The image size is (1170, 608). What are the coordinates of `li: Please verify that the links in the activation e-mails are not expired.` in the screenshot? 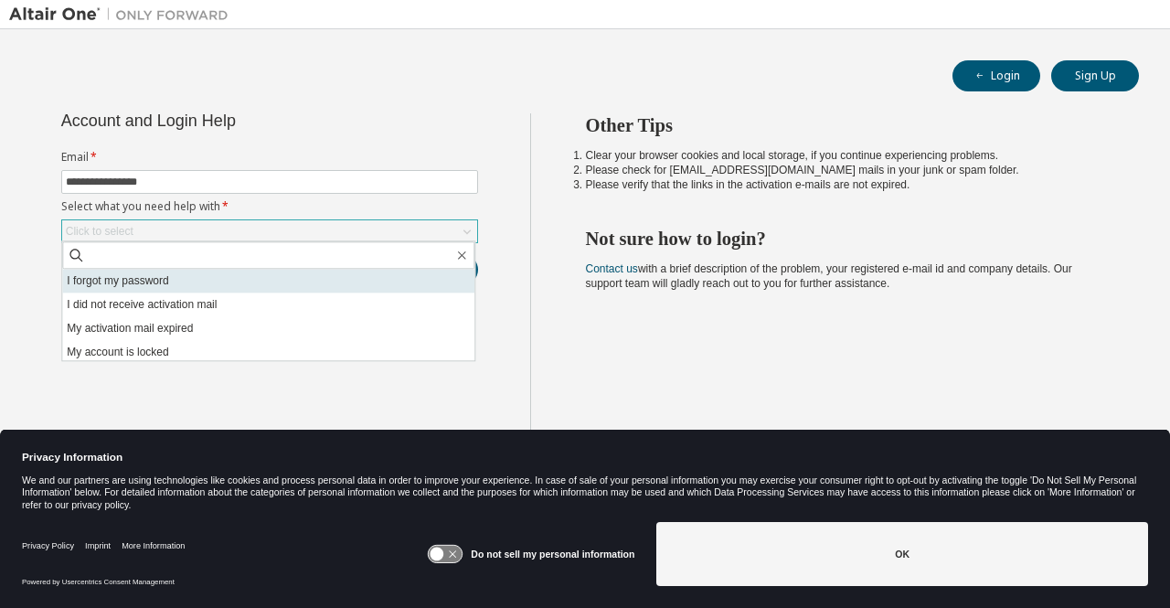 It's located at (847, 185).